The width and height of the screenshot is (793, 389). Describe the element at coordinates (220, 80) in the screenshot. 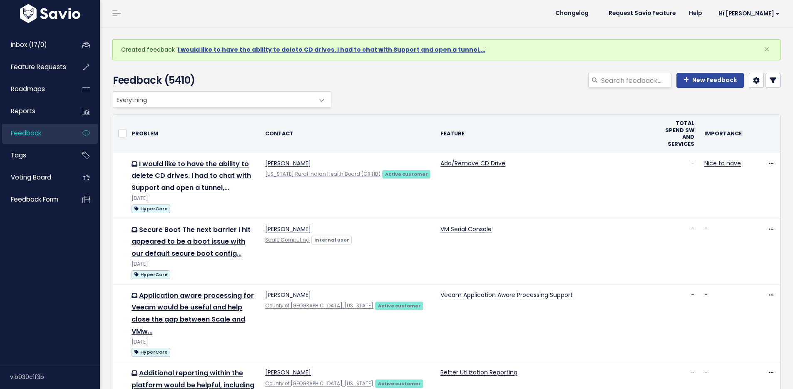

I see `h4: Feedback (5410)` at that location.